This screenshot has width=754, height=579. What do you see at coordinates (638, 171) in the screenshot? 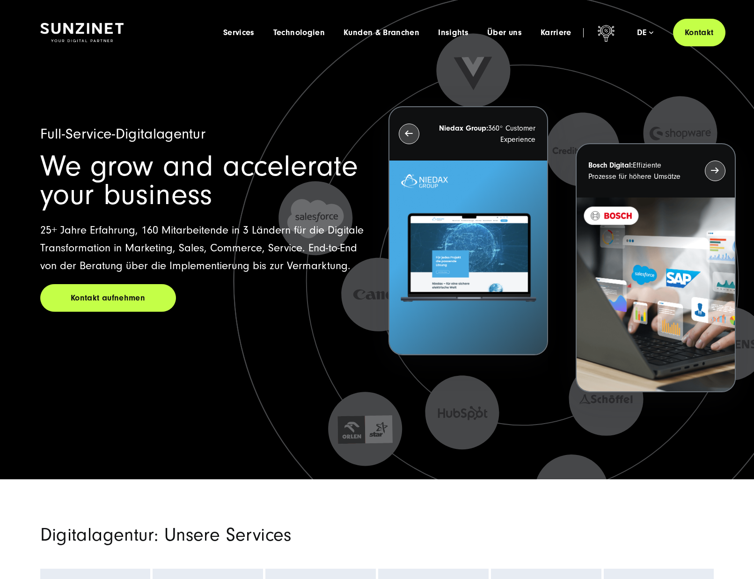
I see `p: Effiziente Prozesse für höhere Umsätze` at bounding box center [638, 171].